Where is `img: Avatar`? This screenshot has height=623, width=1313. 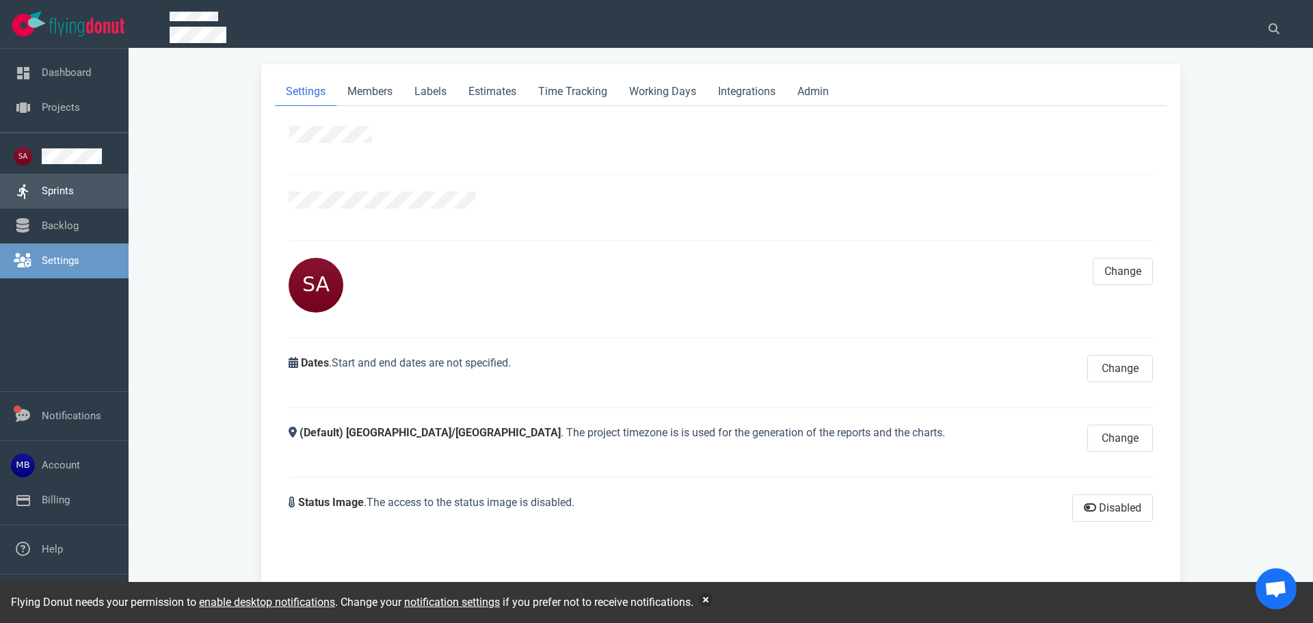
img: Avatar is located at coordinates (316, 285).